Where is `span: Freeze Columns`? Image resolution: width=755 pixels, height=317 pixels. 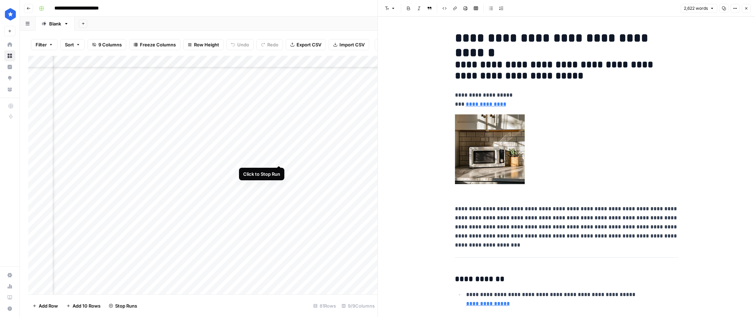 span: Freeze Columns is located at coordinates (158, 45).